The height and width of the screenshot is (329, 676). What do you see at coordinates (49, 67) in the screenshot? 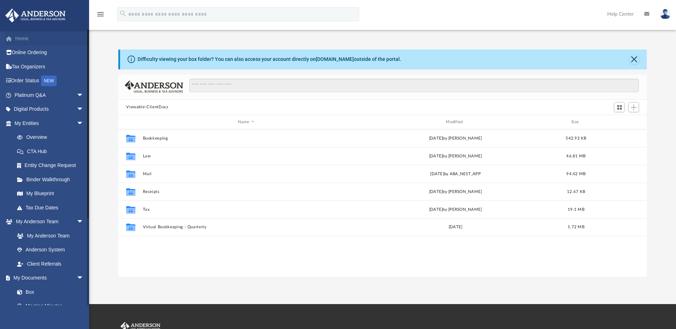
I see `a: Tax Organizers` at bounding box center [49, 67].